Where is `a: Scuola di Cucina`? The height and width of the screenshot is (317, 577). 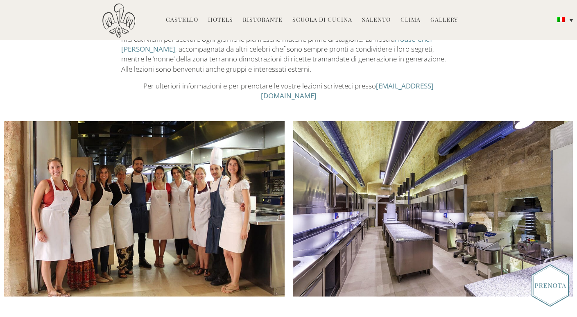
a: Scuola di Cucina is located at coordinates (322, 20).